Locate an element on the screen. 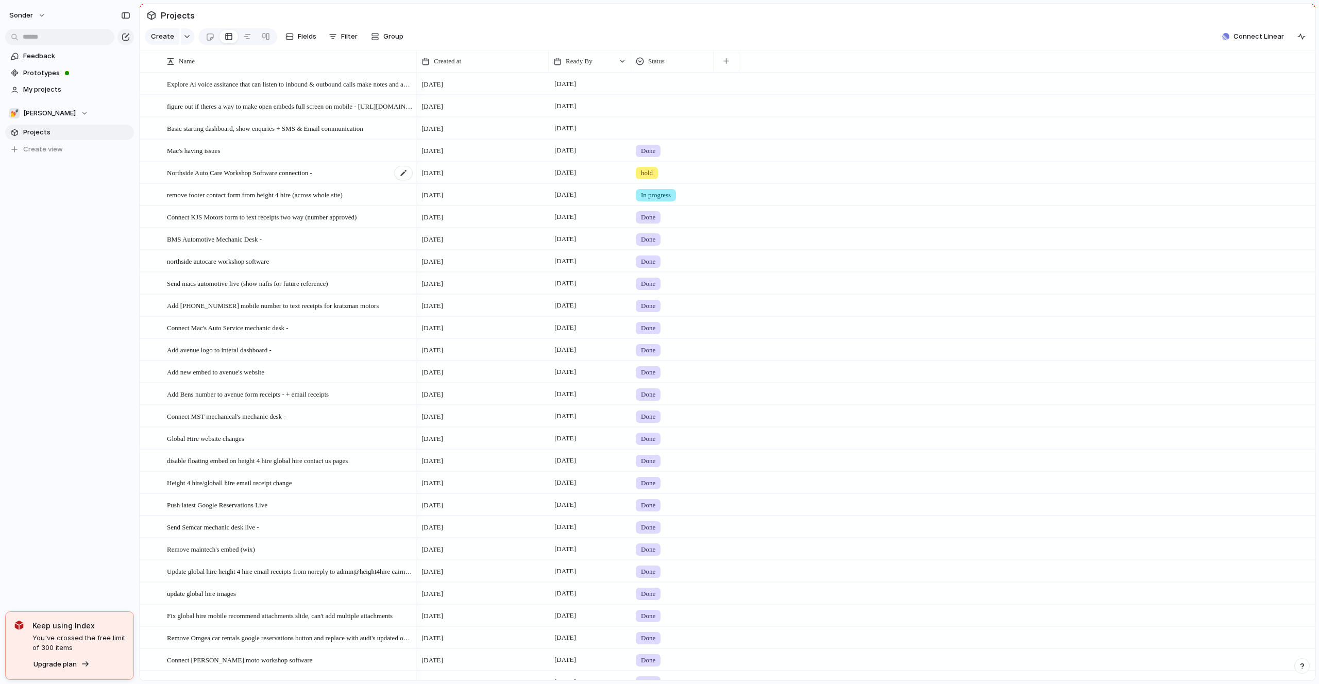 This screenshot has width=1319, height=684. span: Group is located at coordinates (393, 37).